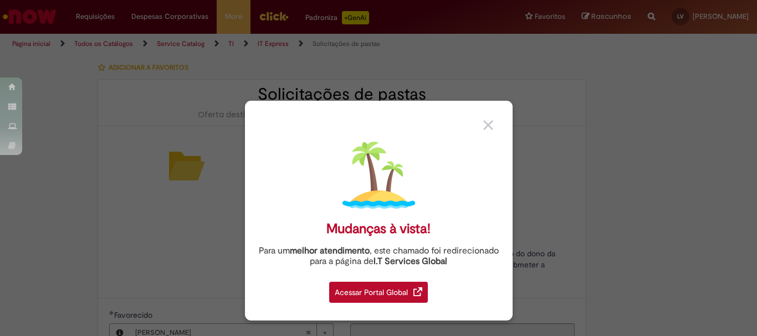 This screenshot has height=336, width=757. I want to click on img: island.png, so click(378, 175).